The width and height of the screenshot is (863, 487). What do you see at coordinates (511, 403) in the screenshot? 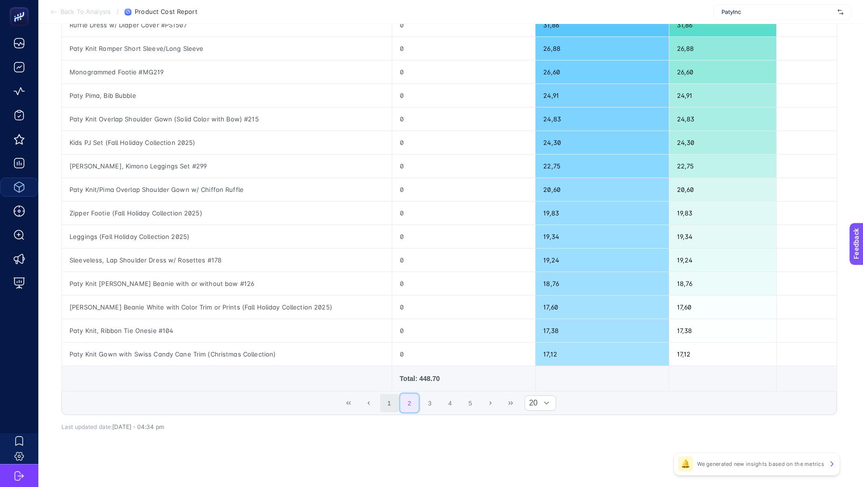
I see `button: Last Page` at bounding box center [511, 403].